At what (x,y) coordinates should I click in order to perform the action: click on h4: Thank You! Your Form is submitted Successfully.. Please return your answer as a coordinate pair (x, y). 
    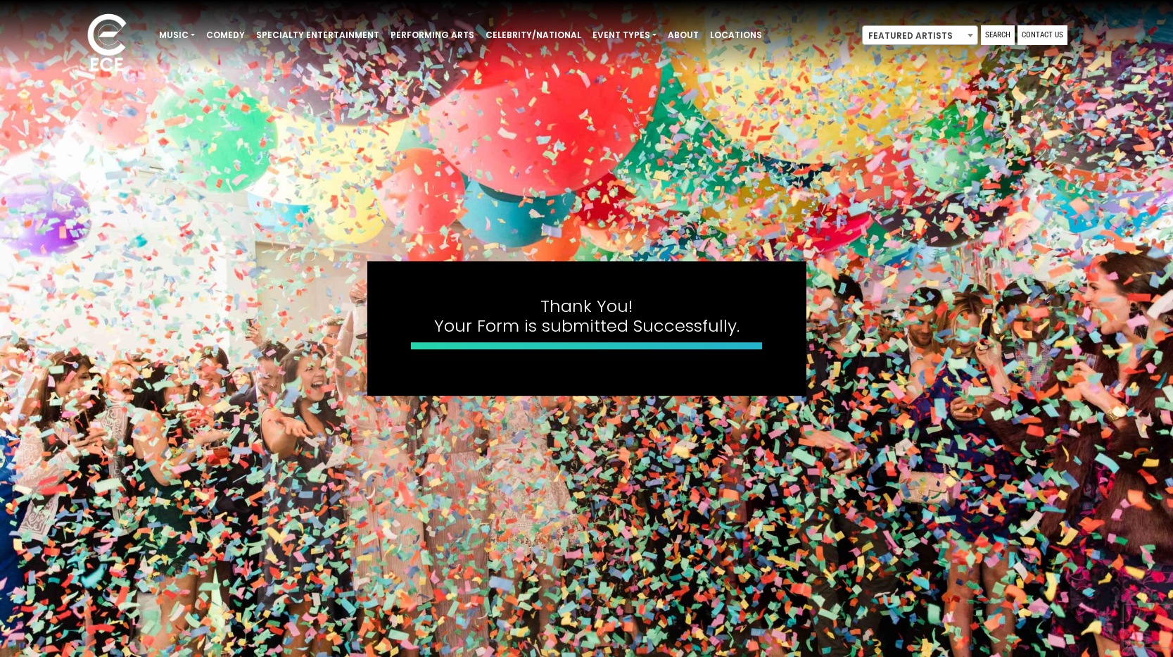
    Looking at the image, I should click on (587, 317).